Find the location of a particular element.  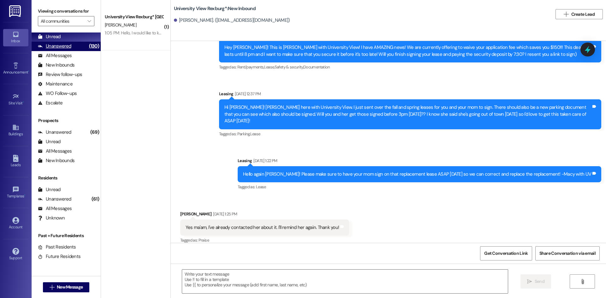

a: Inbox is located at coordinates (16, 38).